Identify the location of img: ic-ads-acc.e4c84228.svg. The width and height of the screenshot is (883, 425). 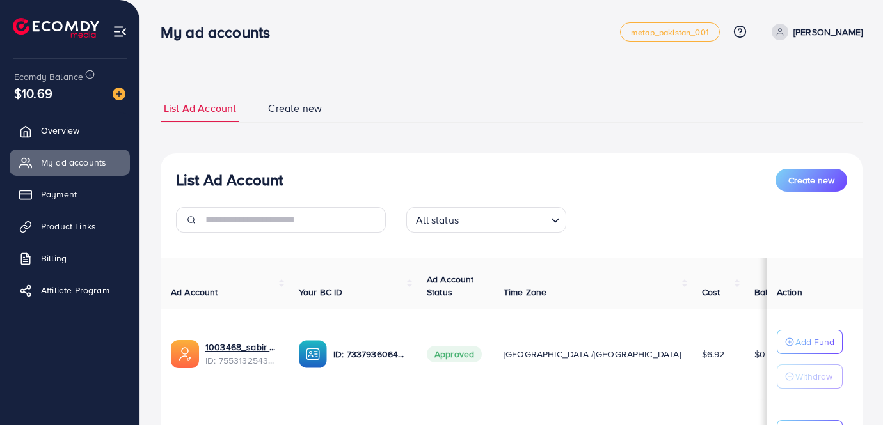
(185, 354).